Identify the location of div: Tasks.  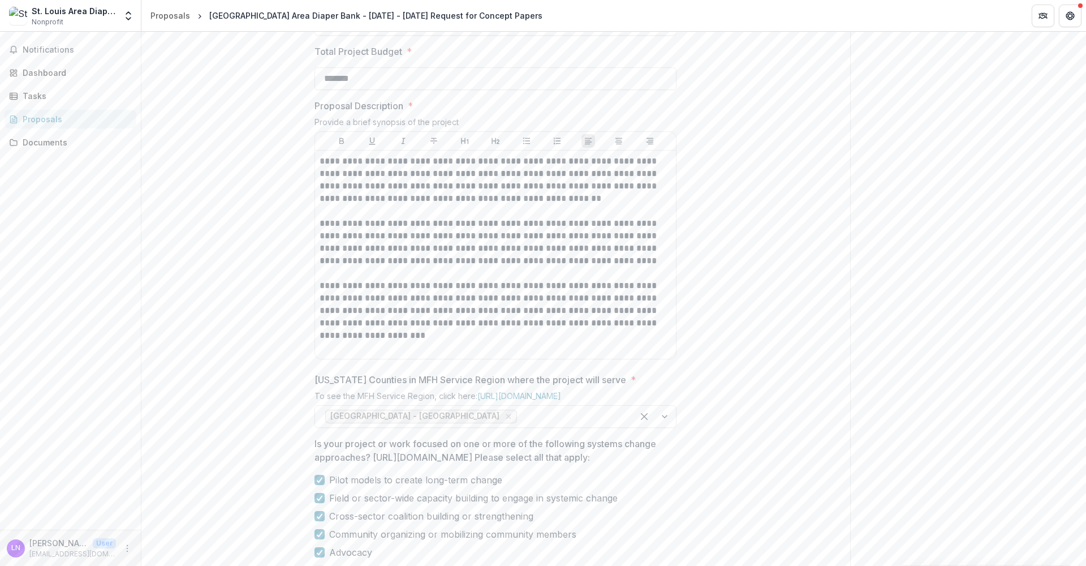
(75, 96).